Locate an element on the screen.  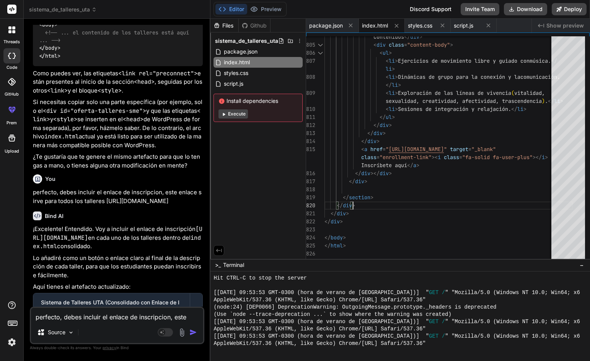
span: Show preview is located at coordinates (565, 26).